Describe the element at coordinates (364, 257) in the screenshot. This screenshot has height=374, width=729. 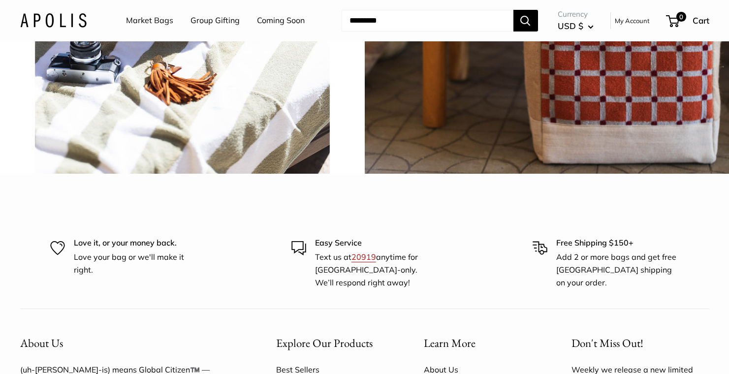
I see `a: 20919` at that location.